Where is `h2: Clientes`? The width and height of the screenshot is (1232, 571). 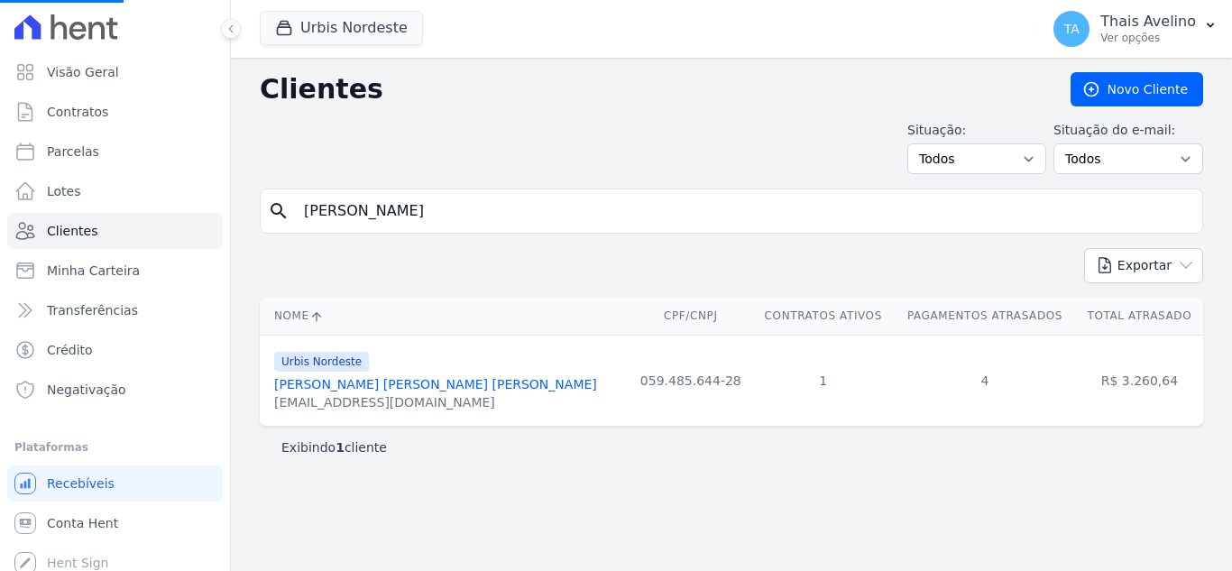 h2: Clientes is located at coordinates (650, 89).